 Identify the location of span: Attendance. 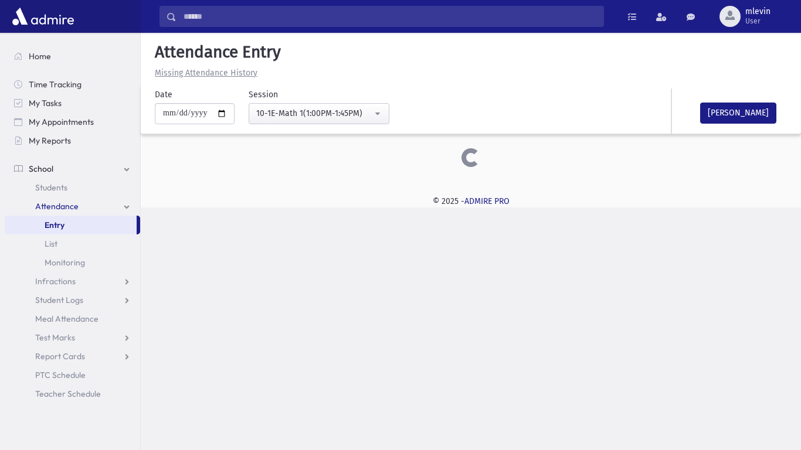
(57, 206).